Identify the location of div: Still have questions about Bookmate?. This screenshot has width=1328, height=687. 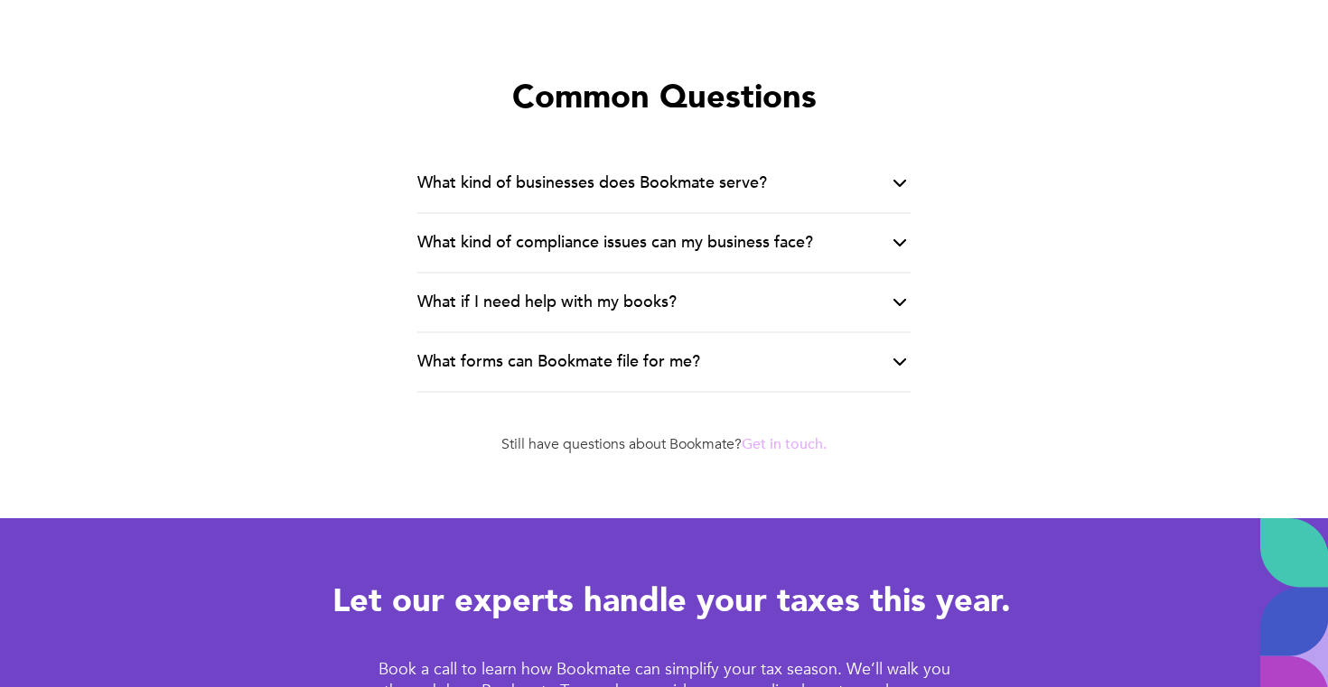
(664, 444).